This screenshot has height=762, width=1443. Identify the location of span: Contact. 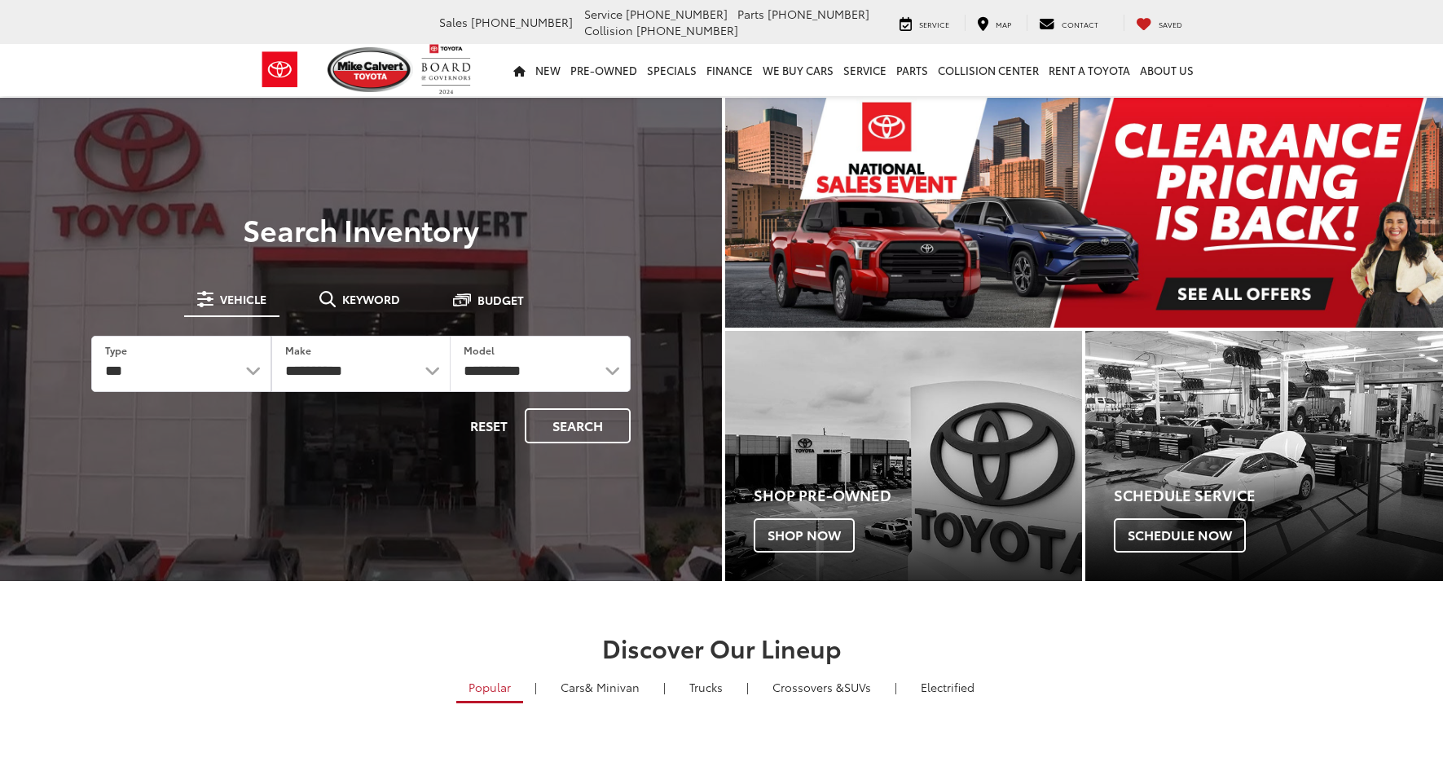
(1080, 24).